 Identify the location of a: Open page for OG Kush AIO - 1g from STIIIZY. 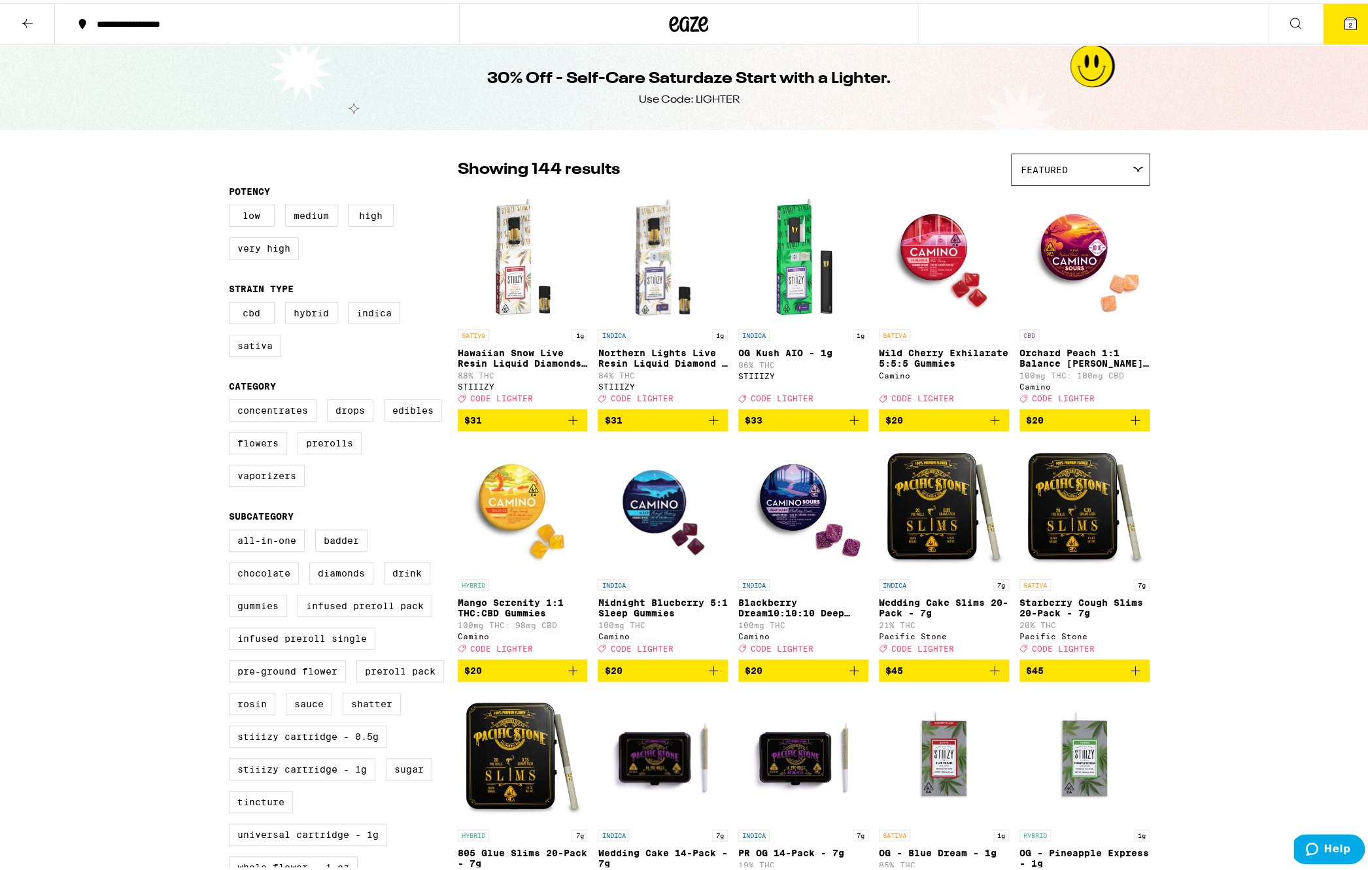
(803, 298).